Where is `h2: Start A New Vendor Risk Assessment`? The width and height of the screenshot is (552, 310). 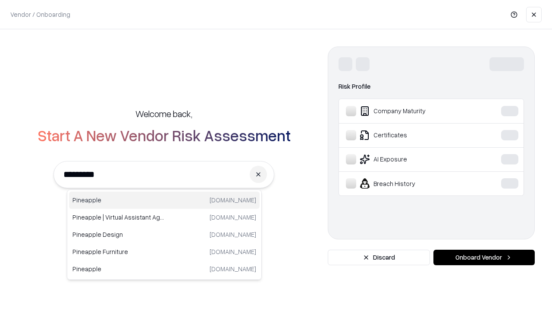 h2: Start A New Vendor Risk Assessment is located at coordinates (164, 135).